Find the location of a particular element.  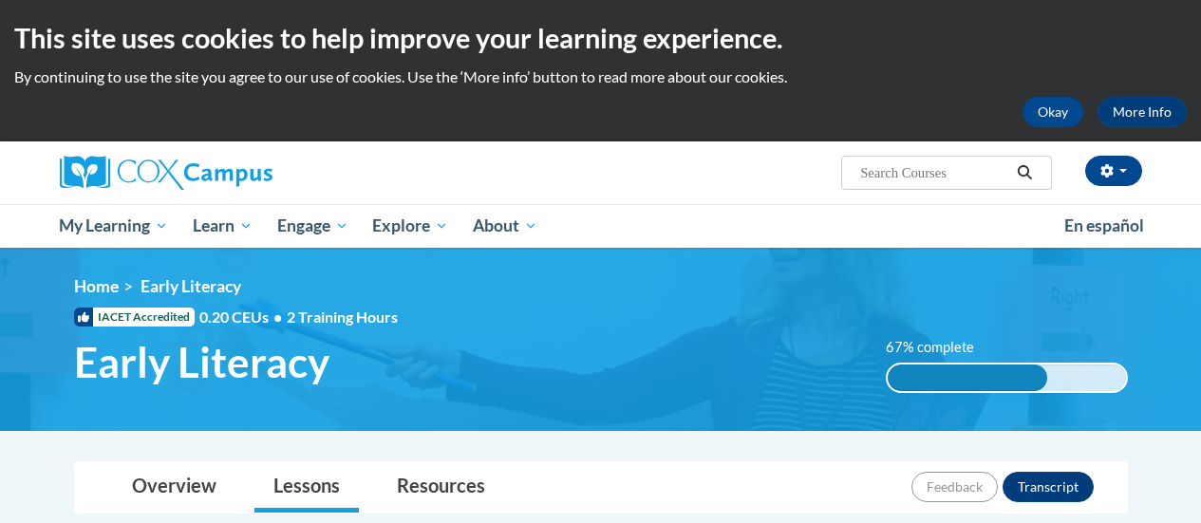

a: Engage is located at coordinates (312, 226).